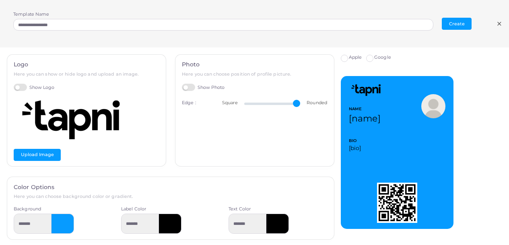  I want to click on img: user.png, so click(433, 106).